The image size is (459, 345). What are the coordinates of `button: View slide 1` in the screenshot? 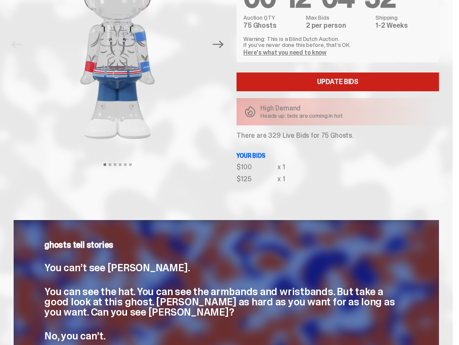 It's located at (105, 164).